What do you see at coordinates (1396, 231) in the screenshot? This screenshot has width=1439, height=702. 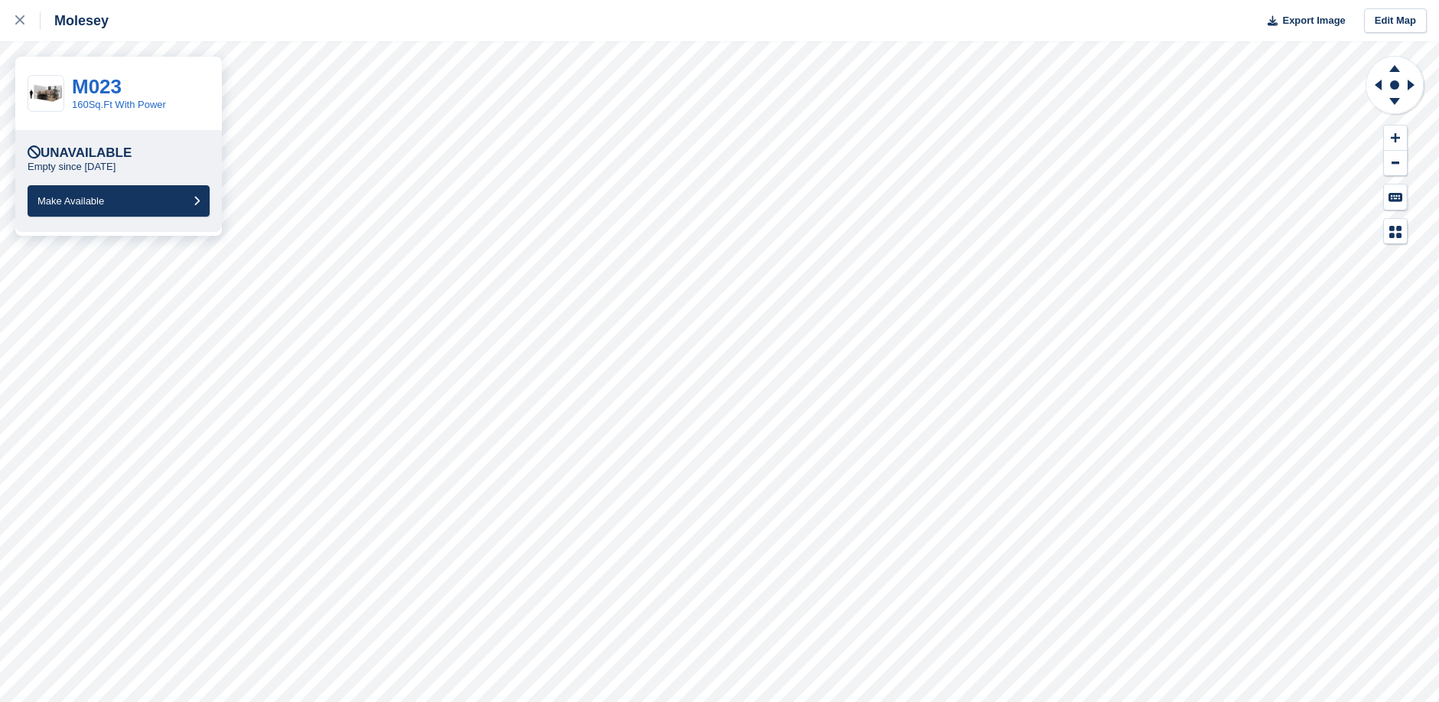 I see `button: Map Legend` at bounding box center [1396, 231].